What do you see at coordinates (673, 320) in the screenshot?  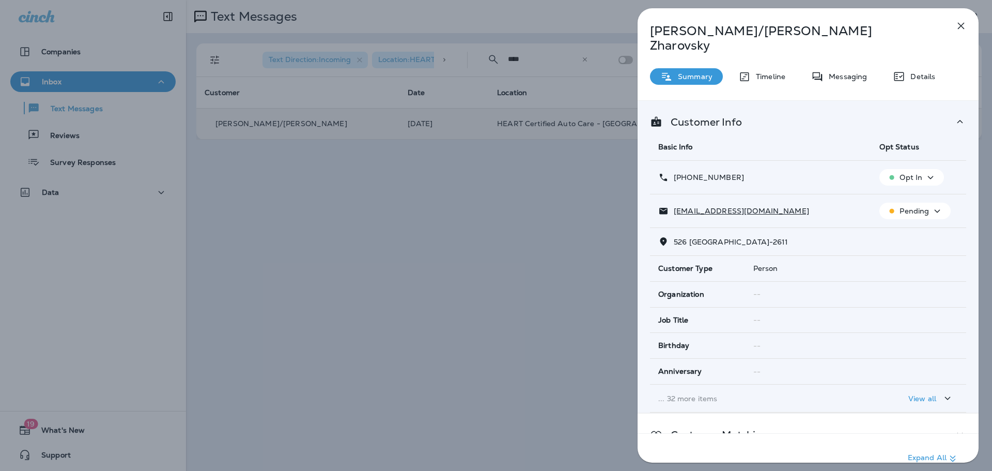 I see `span: Job Title` at bounding box center [673, 320].